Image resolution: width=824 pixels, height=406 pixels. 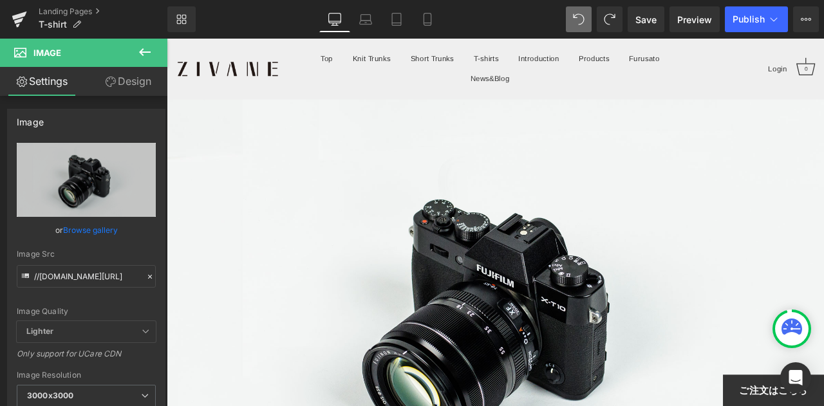 What do you see at coordinates (335, 19) in the screenshot?
I see `a: Desktop` at bounding box center [335, 19].